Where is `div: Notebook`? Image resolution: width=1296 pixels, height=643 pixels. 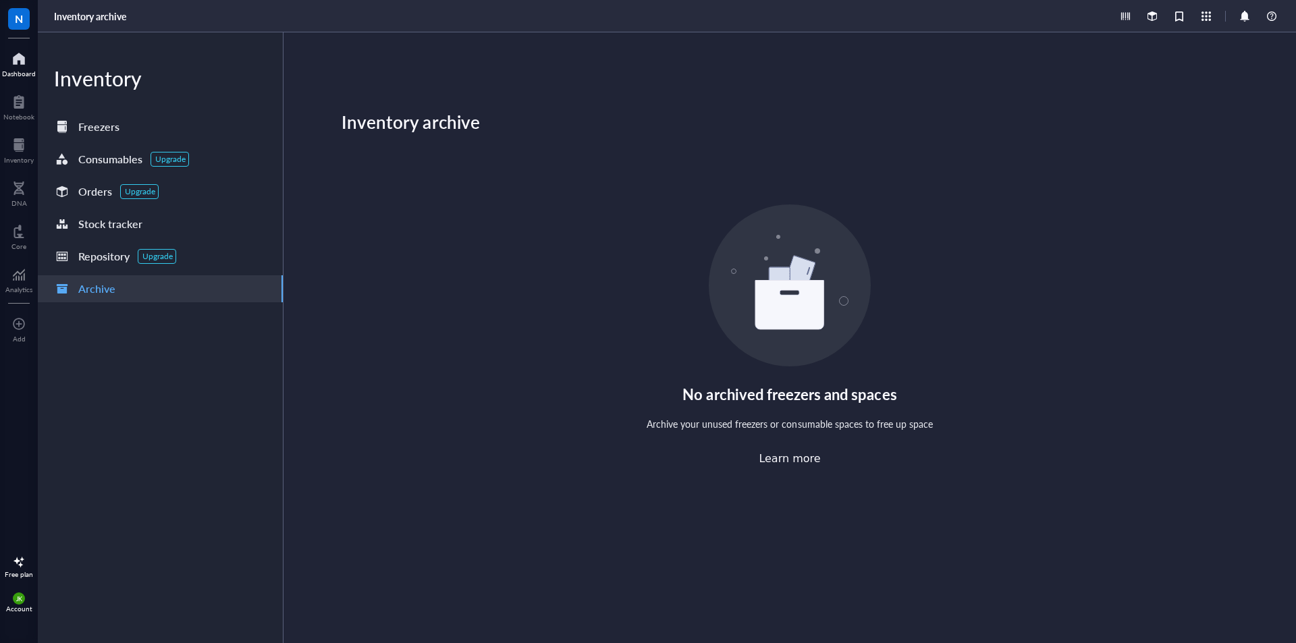 div: Notebook is located at coordinates (19, 117).